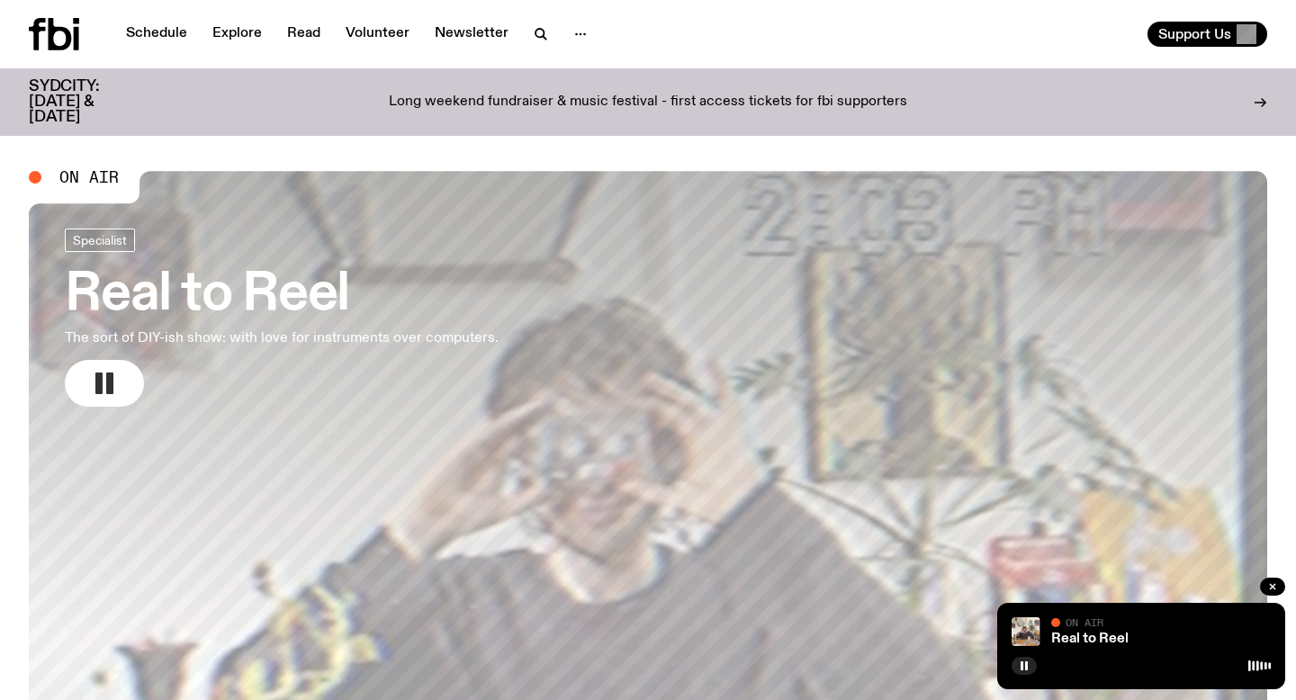  What do you see at coordinates (282, 338) in the screenshot?
I see `p: The sort of DIY-ish show: with love for instruments over computers.` at bounding box center [282, 338].